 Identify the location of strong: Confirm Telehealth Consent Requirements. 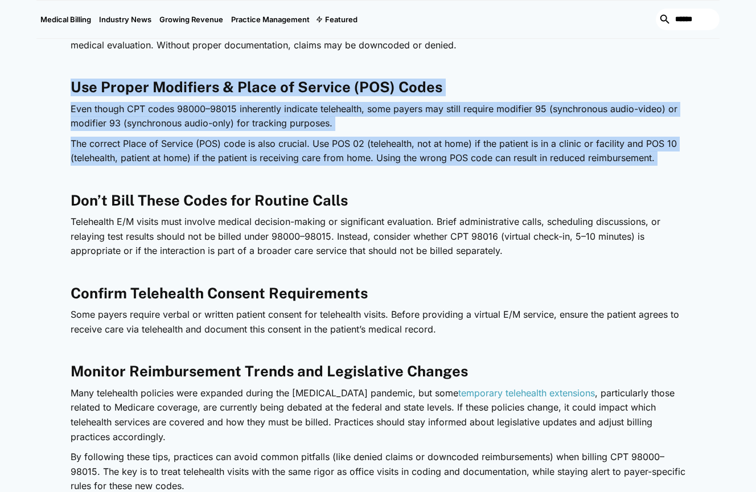
(219, 293).